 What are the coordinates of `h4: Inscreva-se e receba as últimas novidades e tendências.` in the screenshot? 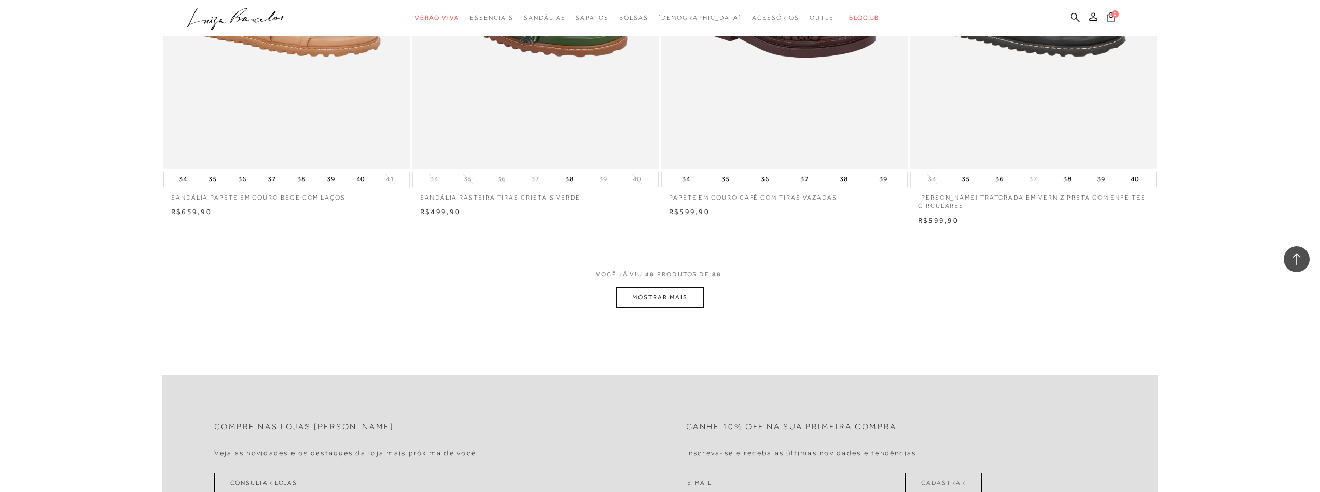 It's located at (802, 453).